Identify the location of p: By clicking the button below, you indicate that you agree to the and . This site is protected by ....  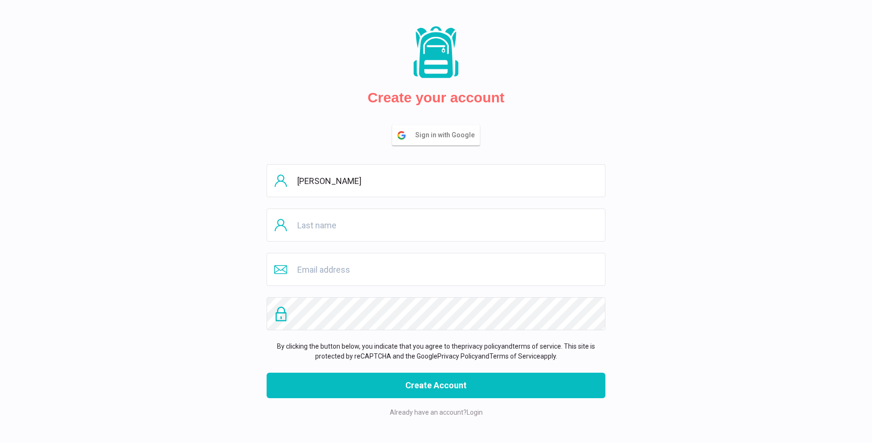
(436, 352).